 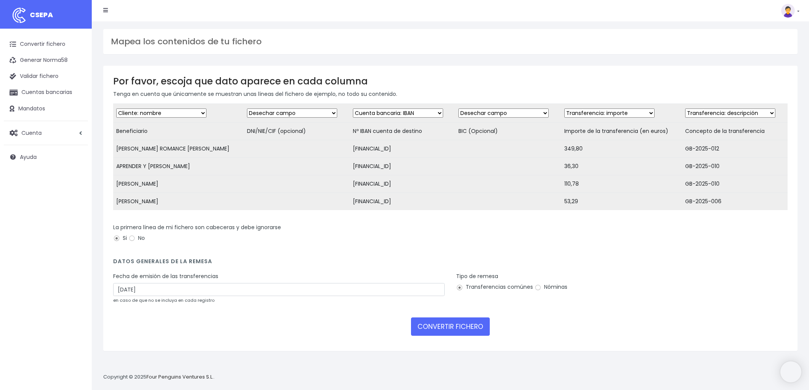 I want to click on label: La primera línea de mi fichero son cabeceras y debe ignorarse, so click(x=197, y=227).